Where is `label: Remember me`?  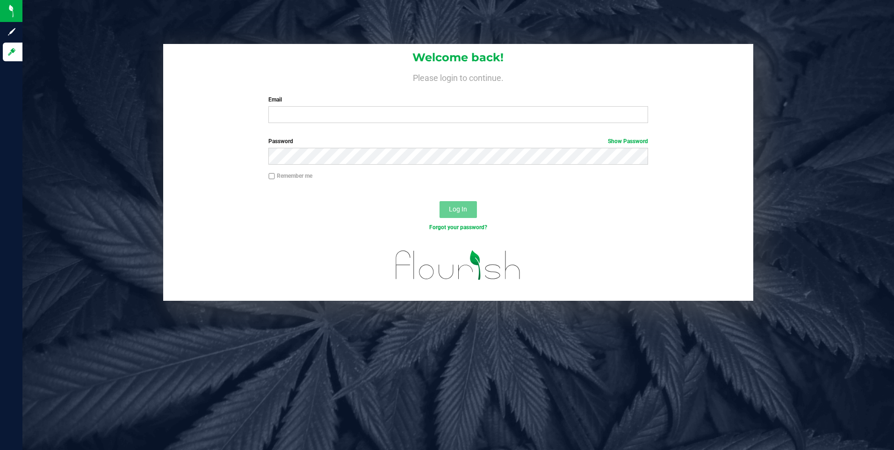 label: Remember me is located at coordinates (290, 176).